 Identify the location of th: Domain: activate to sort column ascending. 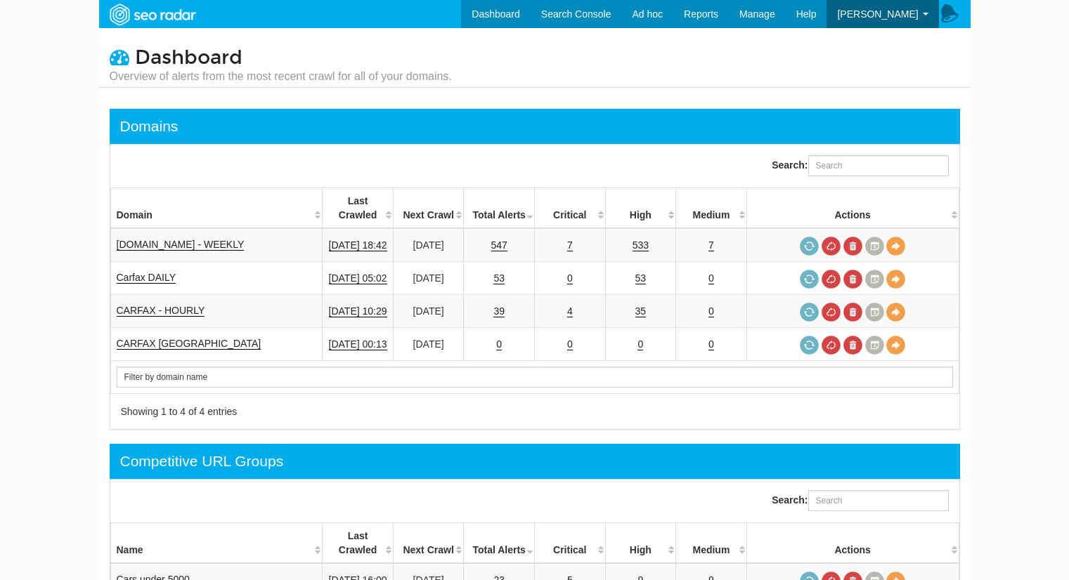
(216, 209).